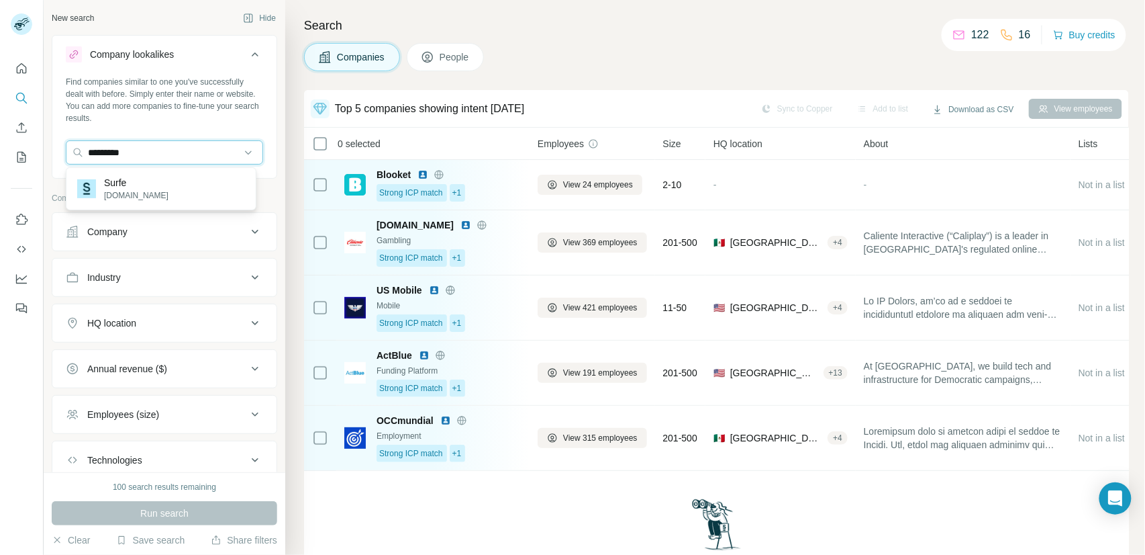  Describe the element at coordinates (449, 371) in the screenshot. I see `div: Funding Platform` at that location.